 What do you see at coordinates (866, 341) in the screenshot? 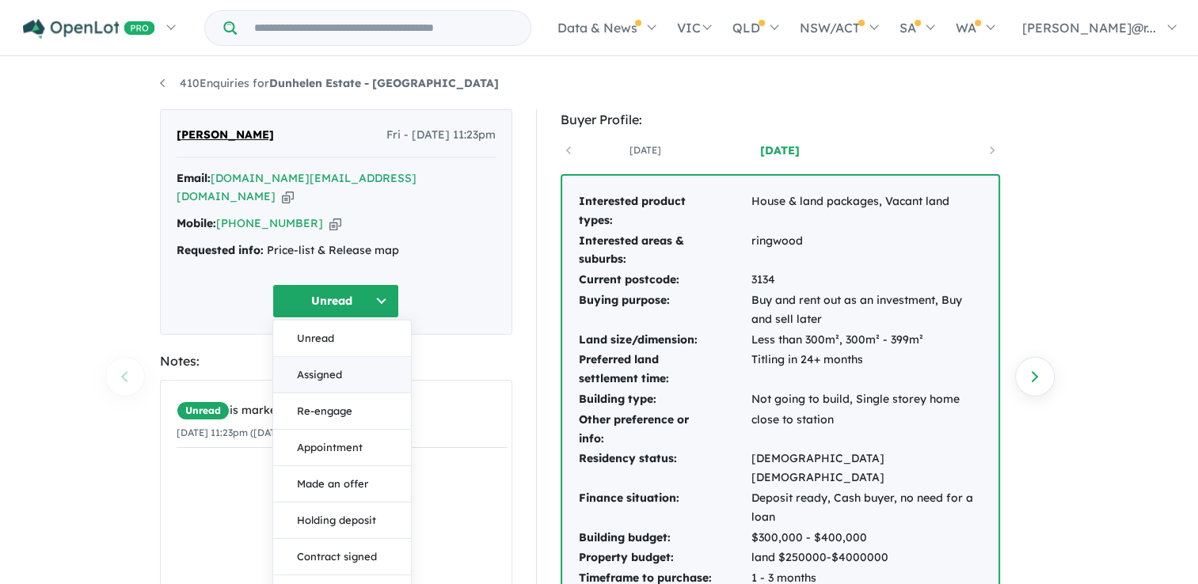
I see `td: Less than 300m², 300m² - 399m²` at bounding box center [866, 341].